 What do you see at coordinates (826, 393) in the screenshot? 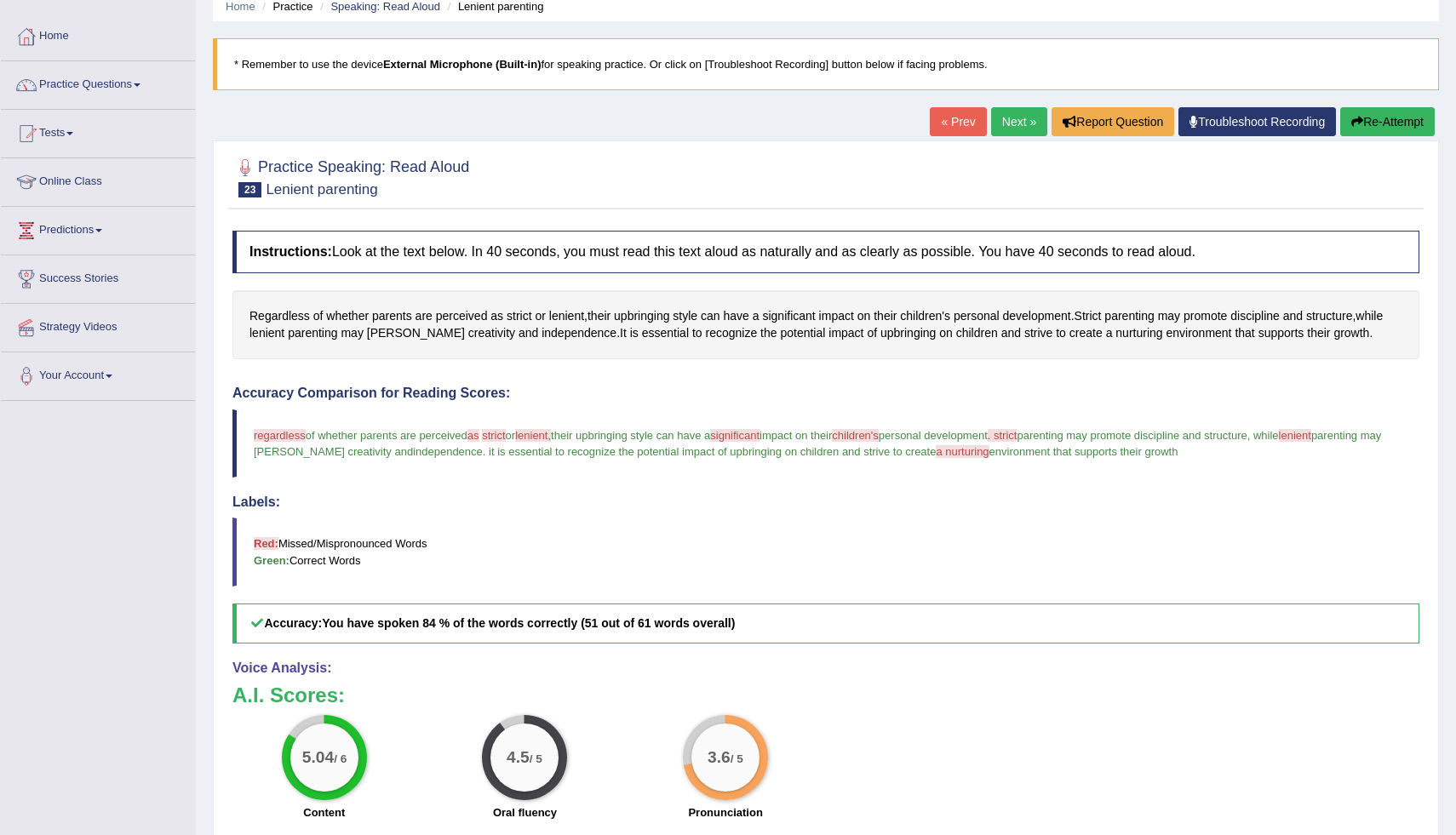
I see `h4: Accuracy Comparison for Reading Scores:` at bounding box center [826, 393].